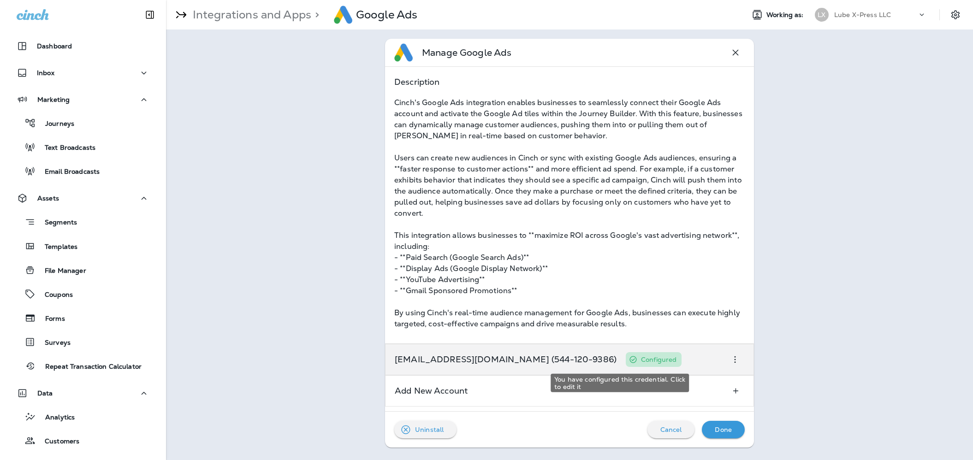 The width and height of the screenshot is (973, 460). I want to click on p: Cancel, so click(671, 430).